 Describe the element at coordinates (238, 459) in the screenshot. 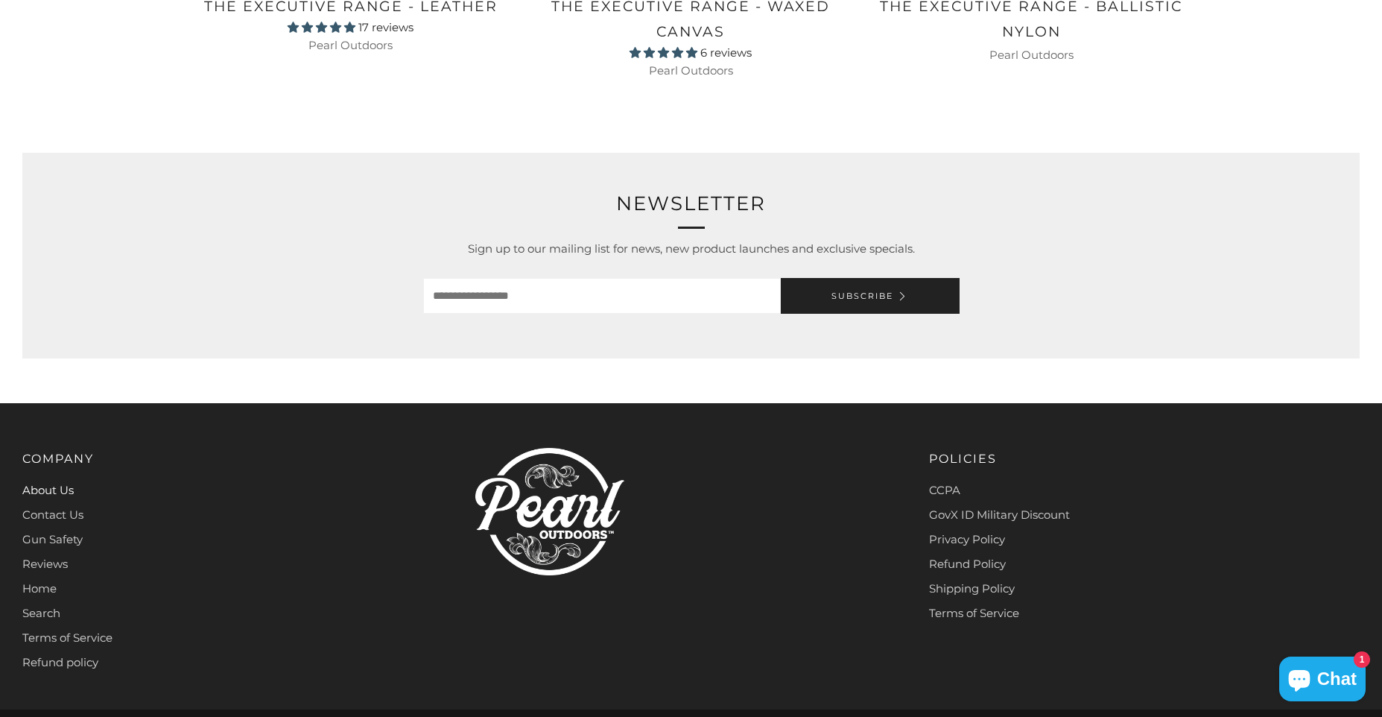

I see `h3: Company` at that location.